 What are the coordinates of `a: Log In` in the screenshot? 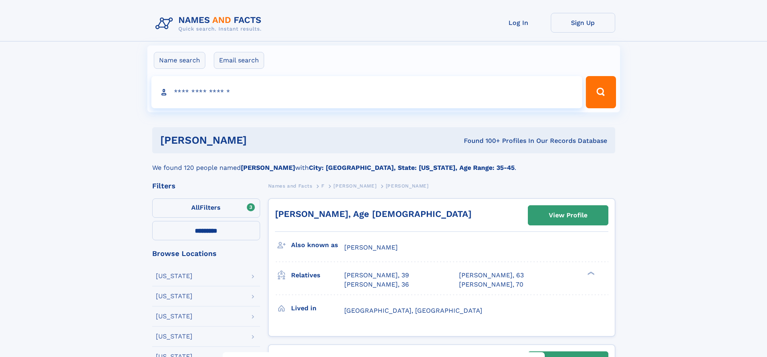 It's located at (518, 23).